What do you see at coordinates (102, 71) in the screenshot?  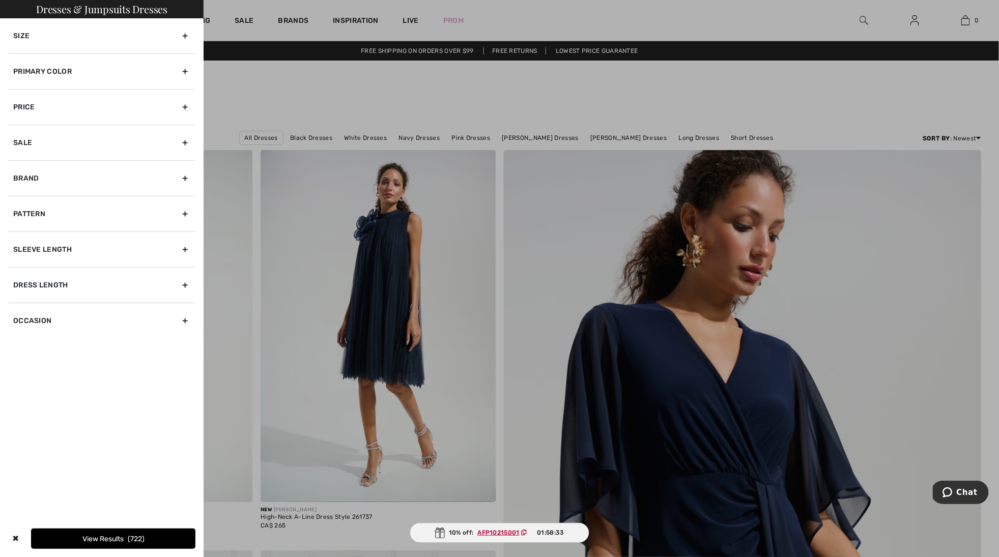 I see `div: Primary Color` at bounding box center [102, 71].